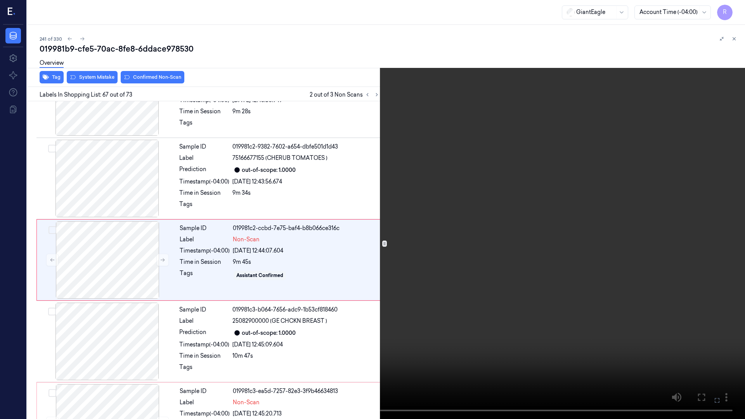 The width and height of the screenshot is (745, 419). What do you see at coordinates (260, 276) in the screenshot?
I see `div: Assistant Confirmed` at bounding box center [260, 276].